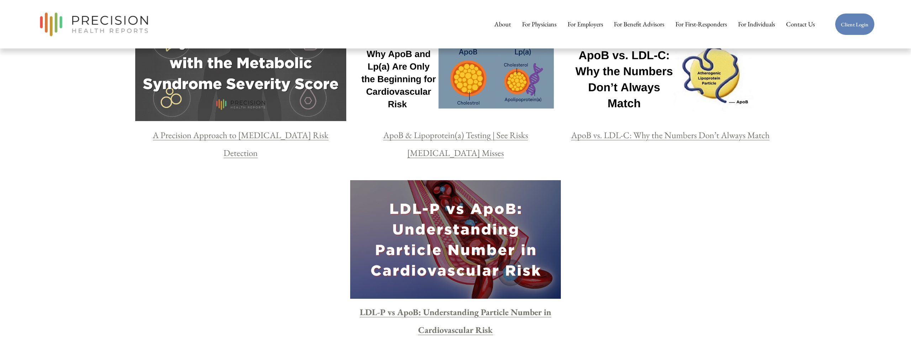  Describe the element at coordinates (502, 24) in the screenshot. I see `a: About` at that location.